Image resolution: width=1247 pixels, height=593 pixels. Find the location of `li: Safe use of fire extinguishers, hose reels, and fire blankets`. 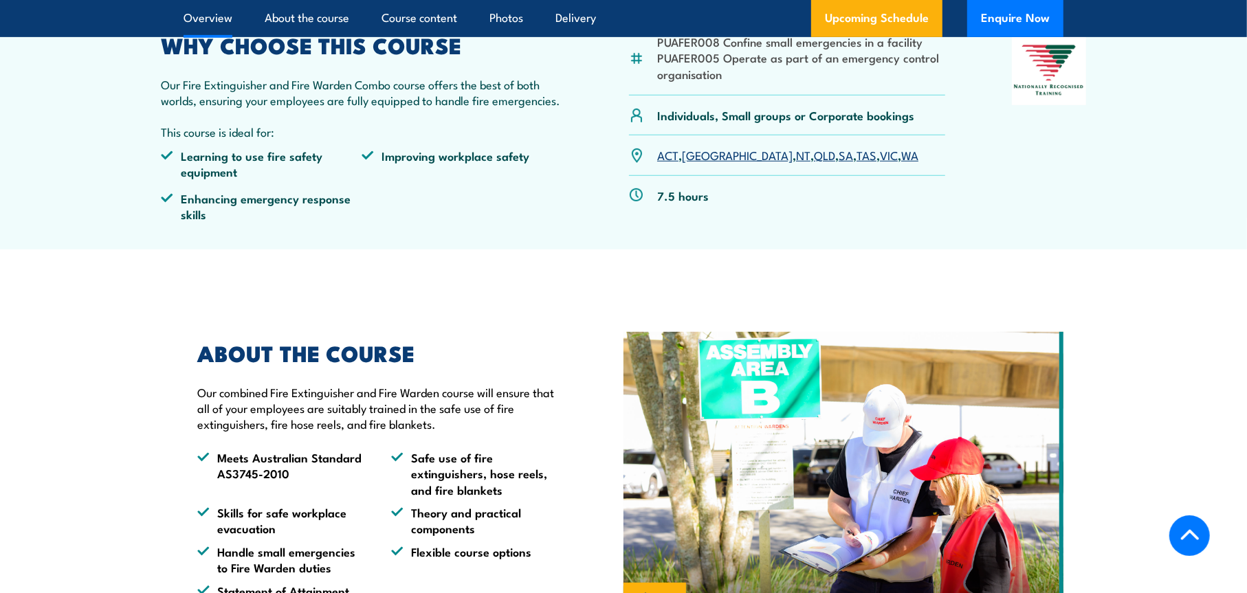

li: Safe use of fire extinguishers, hose reels, and fire blankets is located at coordinates (476, 474).